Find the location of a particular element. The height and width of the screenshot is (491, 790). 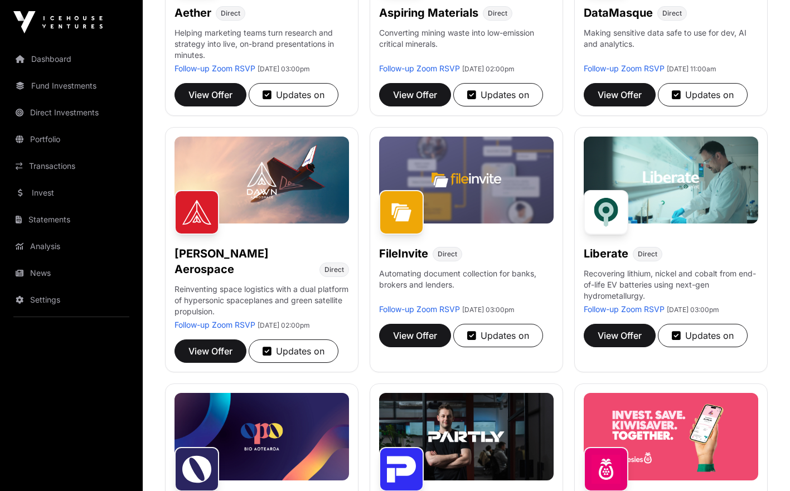

p: Making sensitive data safe to use for dev, AI and analytics. is located at coordinates (670, 45).